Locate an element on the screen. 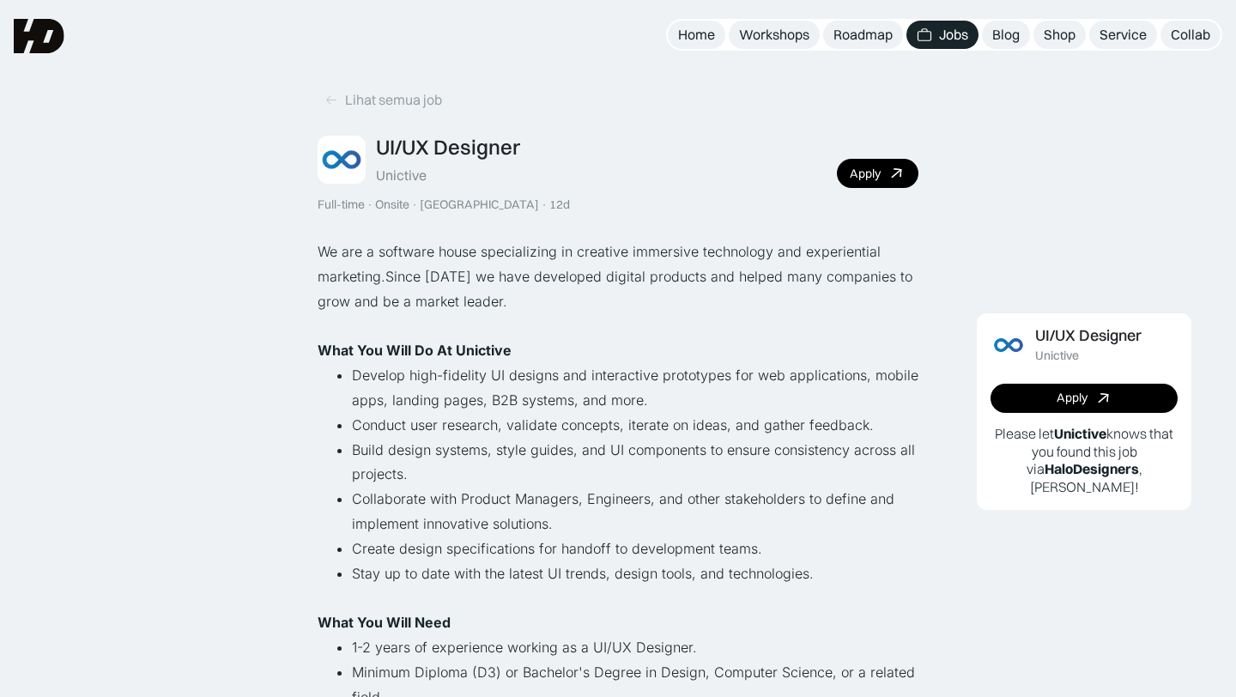 This screenshot has height=697, width=1236. a: Jobs is located at coordinates (942, 34).